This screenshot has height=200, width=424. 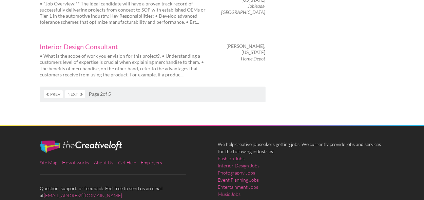 I want to click on p: • What is the scope of work you envision for this project?. • Understanding a customers level of ..., so click(x=123, y=65).